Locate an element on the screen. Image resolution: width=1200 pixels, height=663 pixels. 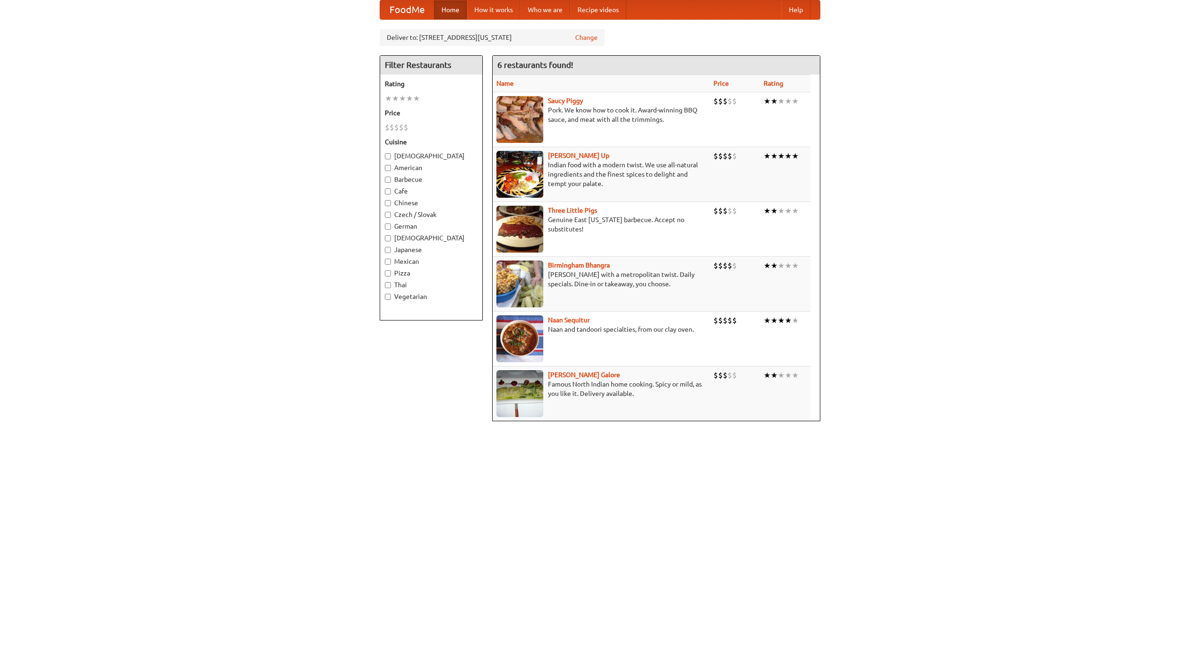
b: Three Little Pigs is located at coordinates (572, 211).